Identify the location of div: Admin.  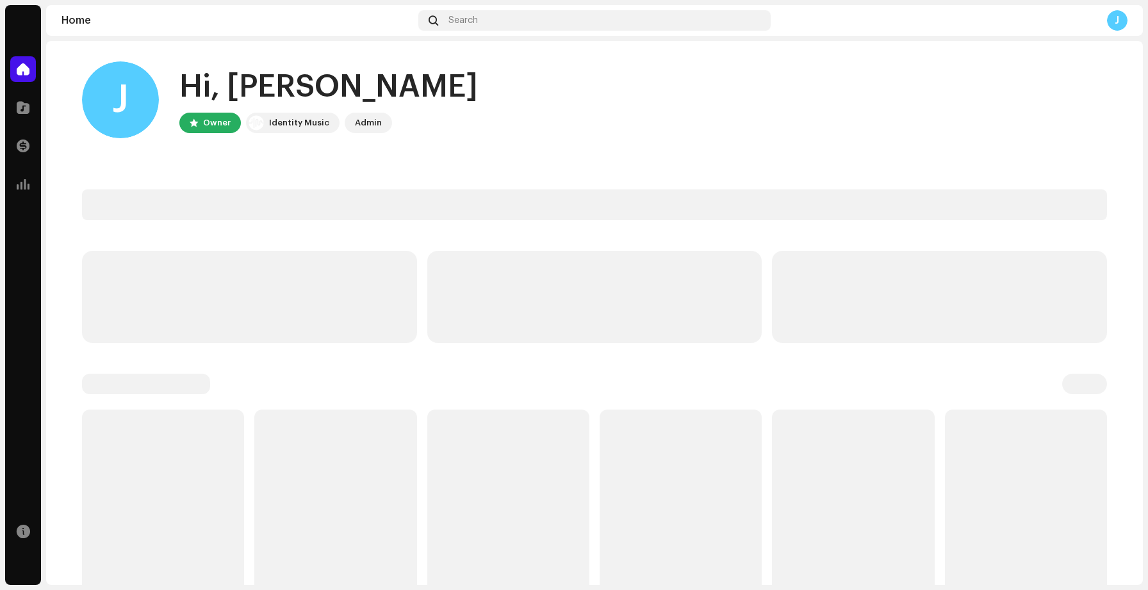
(368, 123).